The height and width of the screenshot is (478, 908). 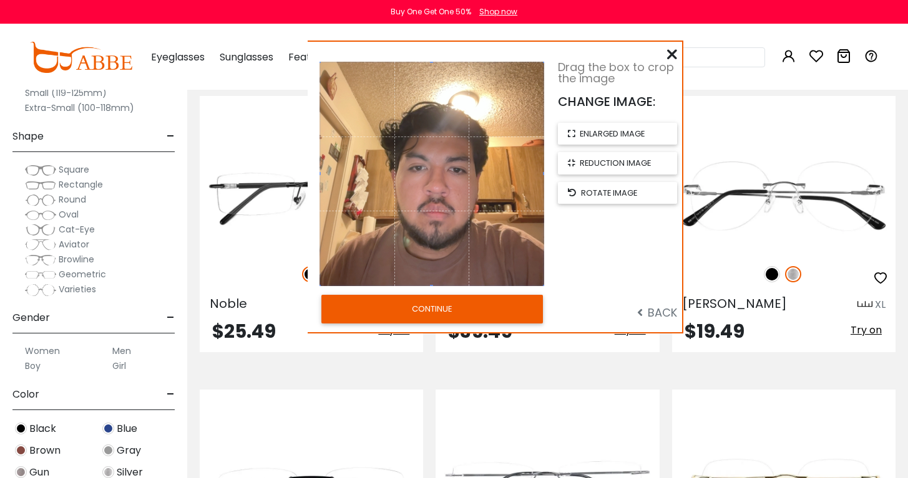 I want to click on button: reduction image, so click(x=617, y=163).